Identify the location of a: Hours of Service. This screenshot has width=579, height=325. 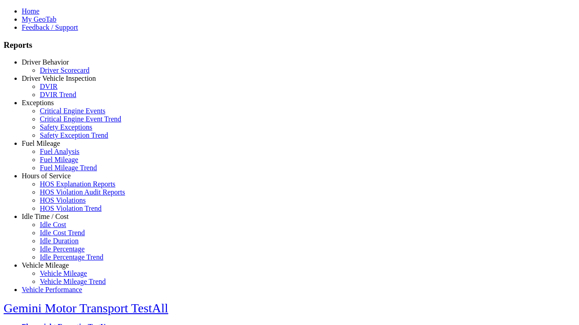
(46, 176).